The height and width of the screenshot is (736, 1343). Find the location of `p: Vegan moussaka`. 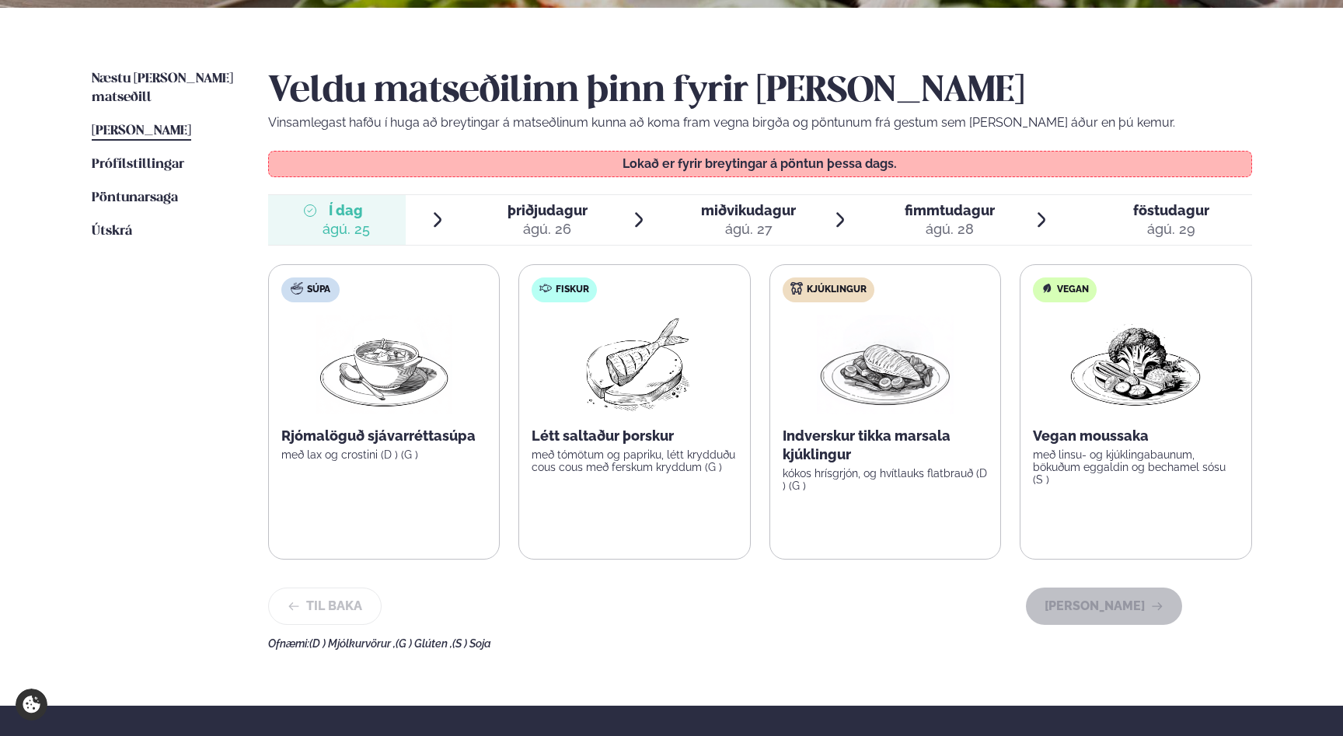

p: Vegan moussaka is located at coordinates (1135, 436).